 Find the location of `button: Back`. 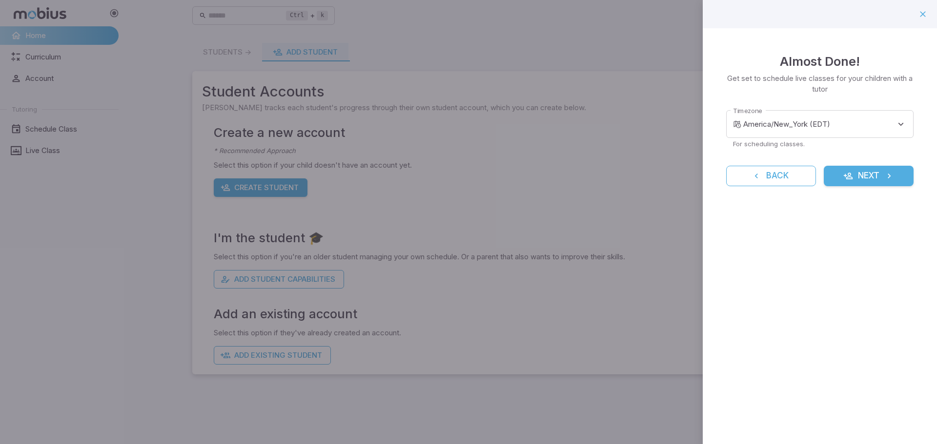

button: Back is located at coordinates (771, 176).